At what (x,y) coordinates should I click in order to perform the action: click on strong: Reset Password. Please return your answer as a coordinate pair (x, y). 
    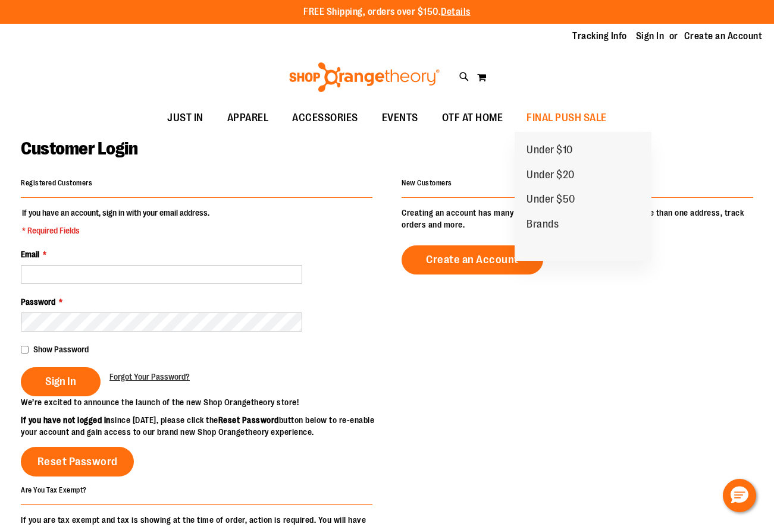
    Looking at the image, I should click on (249, 420).